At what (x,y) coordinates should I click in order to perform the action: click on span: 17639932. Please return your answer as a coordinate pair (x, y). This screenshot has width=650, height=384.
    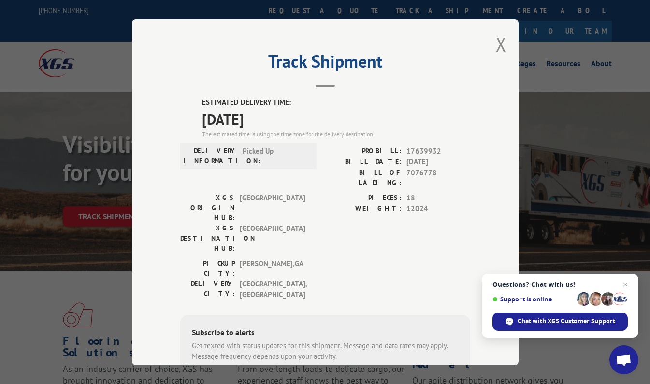
    Looking at the image, I should click on (438, 151).